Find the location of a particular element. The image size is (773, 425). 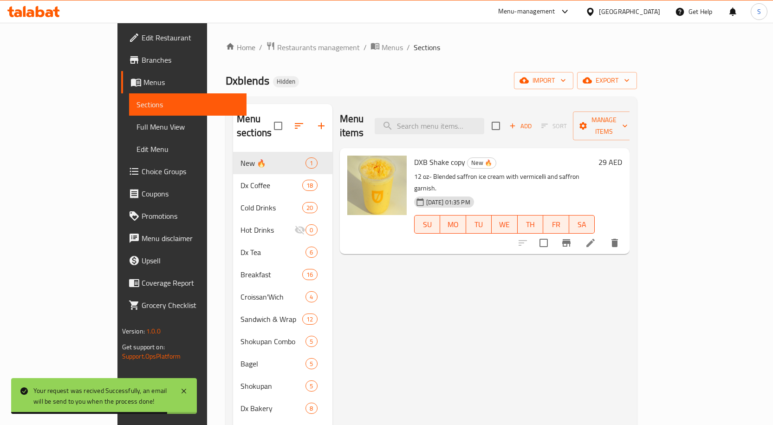

span: Upsell is located at coordinates (190, 260).